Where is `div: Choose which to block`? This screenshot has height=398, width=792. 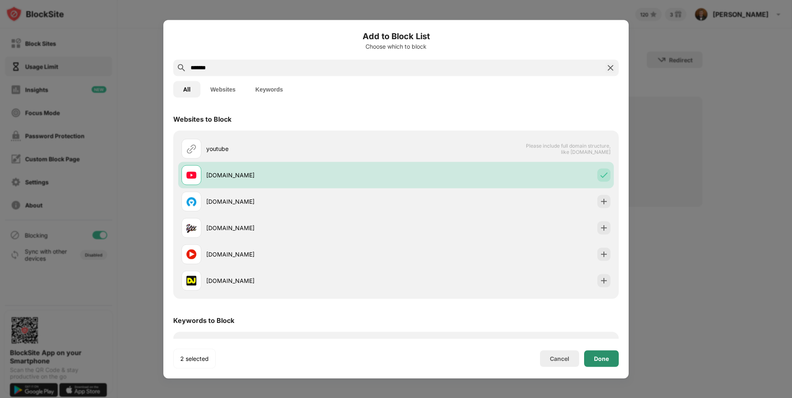 div: Choose which to block is located at coordinates (396, 46).